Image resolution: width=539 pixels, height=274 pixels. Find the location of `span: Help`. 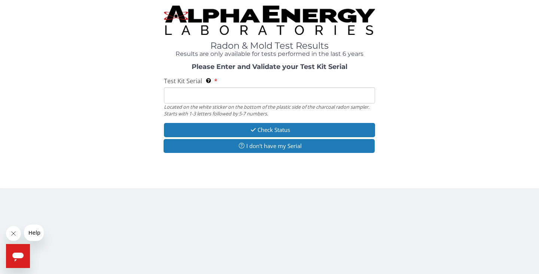

span: Help is located at coordinates (10, 8).